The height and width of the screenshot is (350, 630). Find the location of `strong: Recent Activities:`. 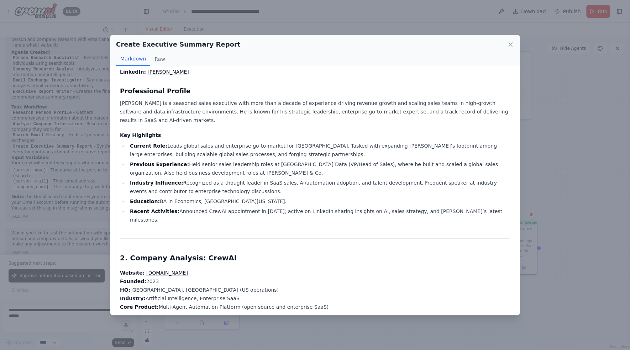

strong: Recent Activities: is located at coordinates (155, 212).